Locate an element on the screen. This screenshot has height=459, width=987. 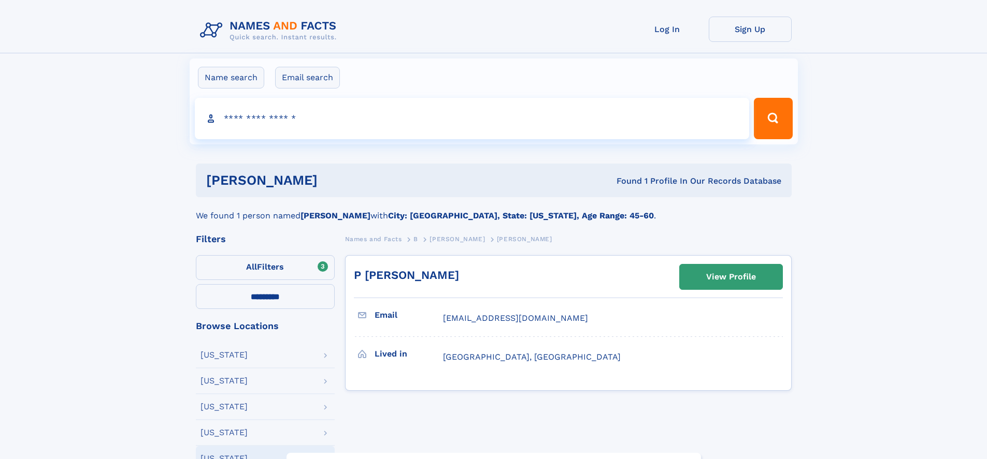
a: Names and Facts is located at coordinates (374, 239).